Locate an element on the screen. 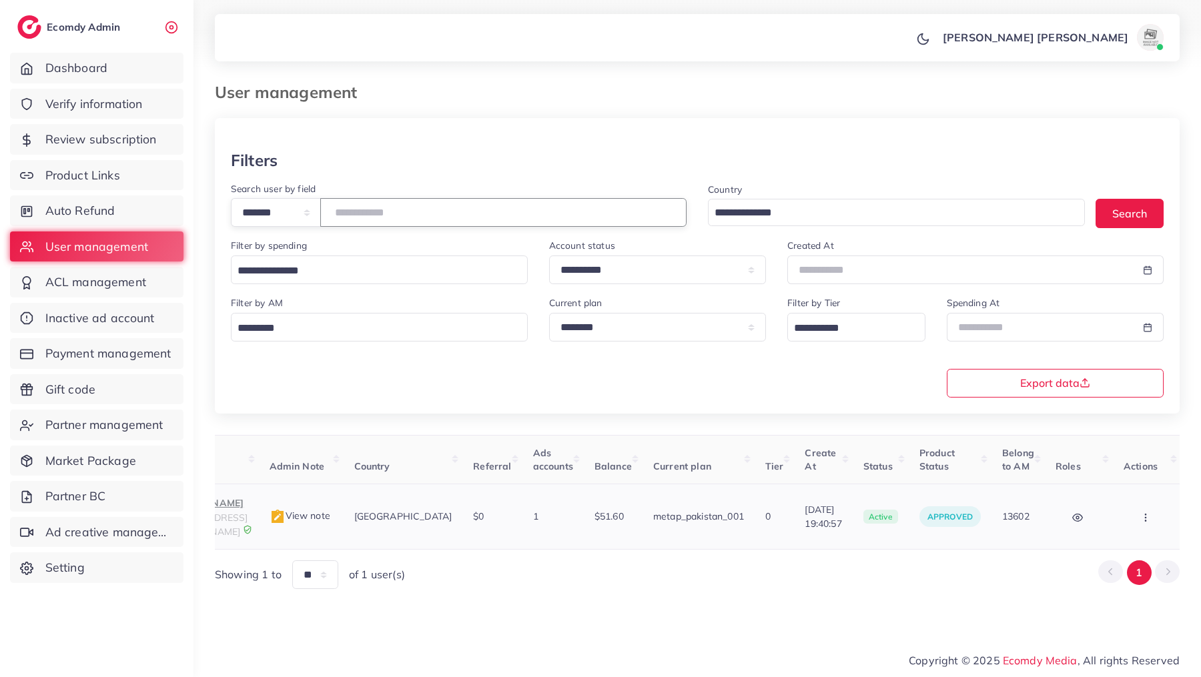  span: Copyright © 2025 is located at coordinates (1044, 661).